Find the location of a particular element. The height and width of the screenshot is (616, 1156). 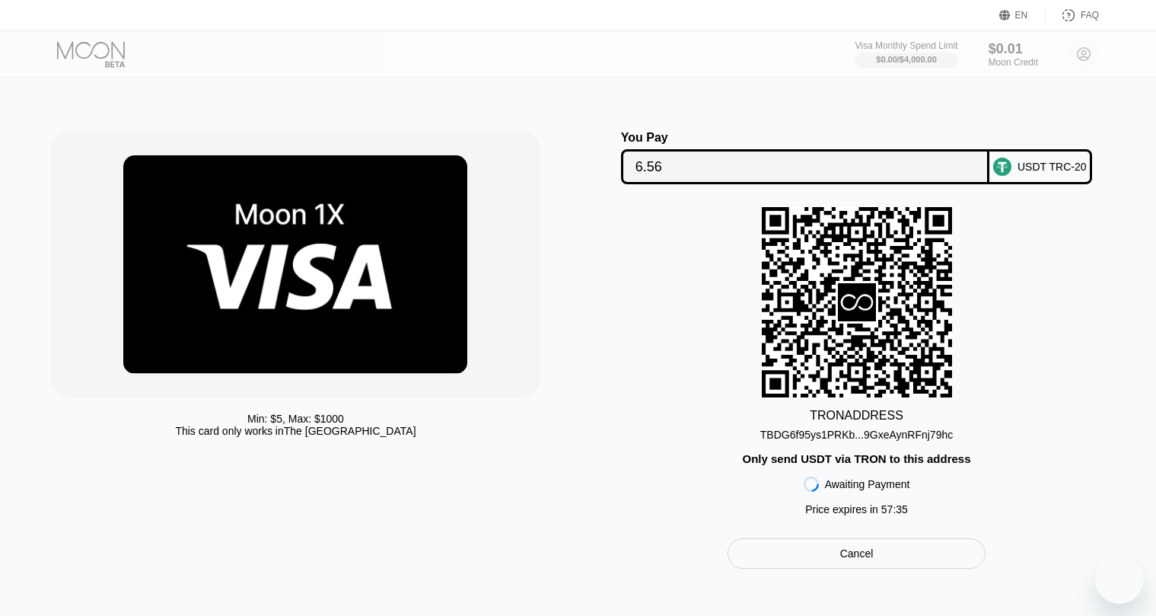

div: Visa Monthly Spend Limit is located at coordinates (906, 46).